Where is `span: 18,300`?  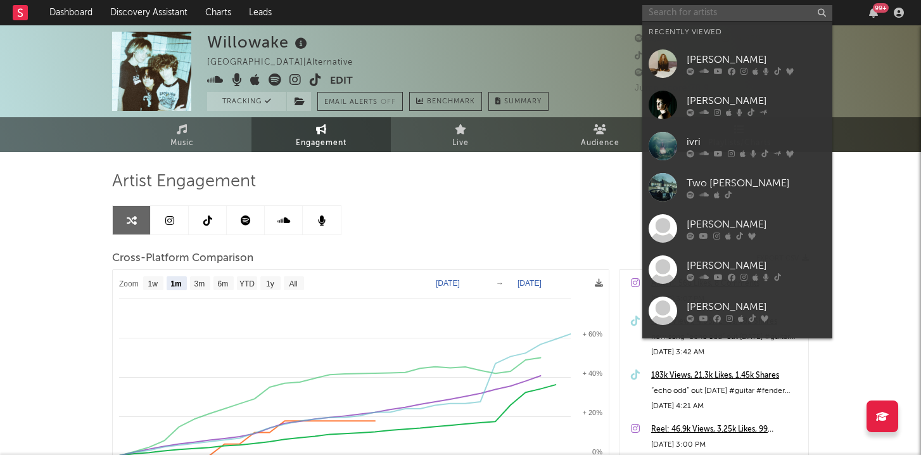 span: 18,300 is located at coordinates (656, 56).